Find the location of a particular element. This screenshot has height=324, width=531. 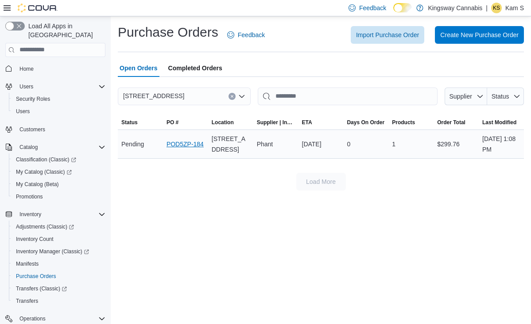

button: Transfers is located at coordinates (59, 301).